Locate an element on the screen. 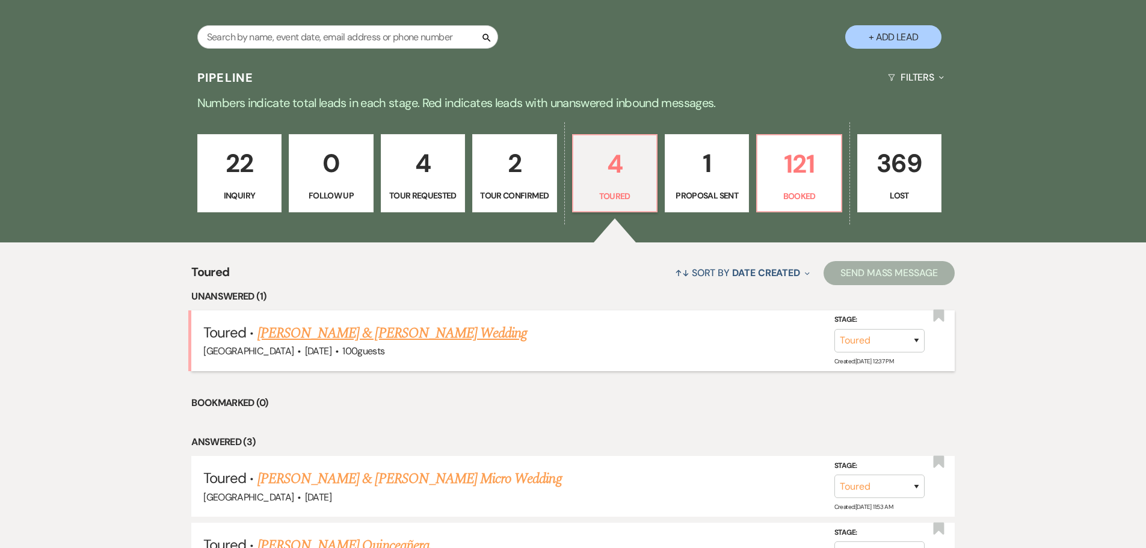 The height and width of the screenshot is (548, 1146). p: 22 is located at coordinates (239, 163).